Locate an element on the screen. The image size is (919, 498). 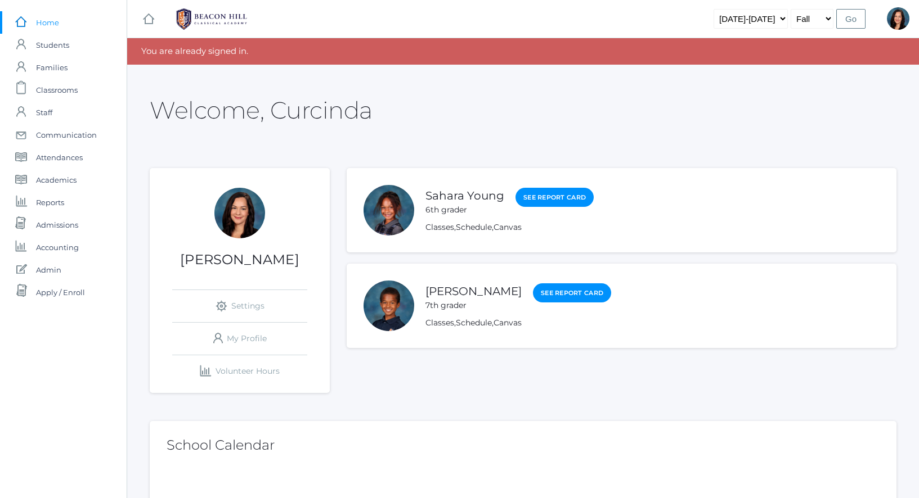
a: Sahara Young is located at coordinates (465, 196).